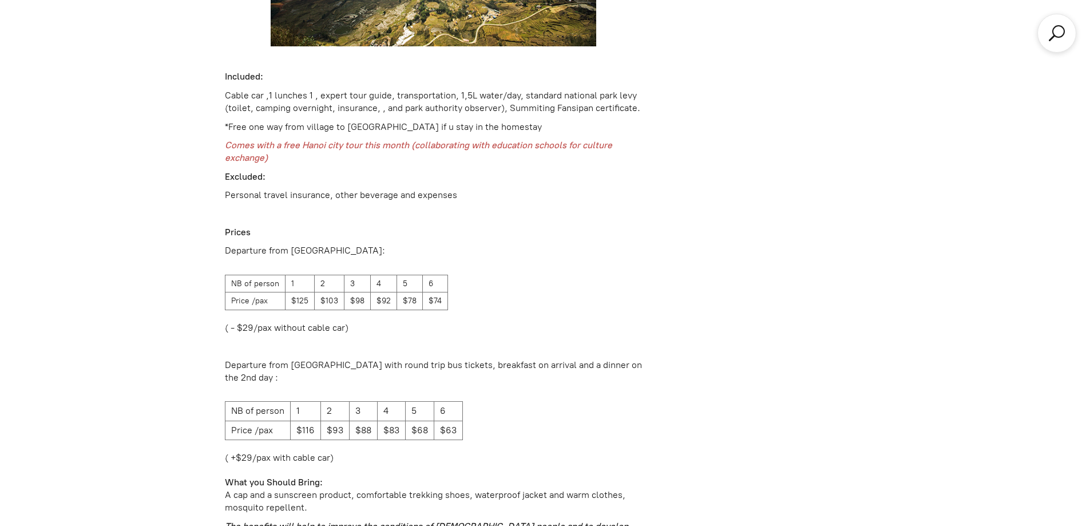  Describe the element at coordinates (245, 176) in the screenshot. I see `strong: Excluded:` at that location.